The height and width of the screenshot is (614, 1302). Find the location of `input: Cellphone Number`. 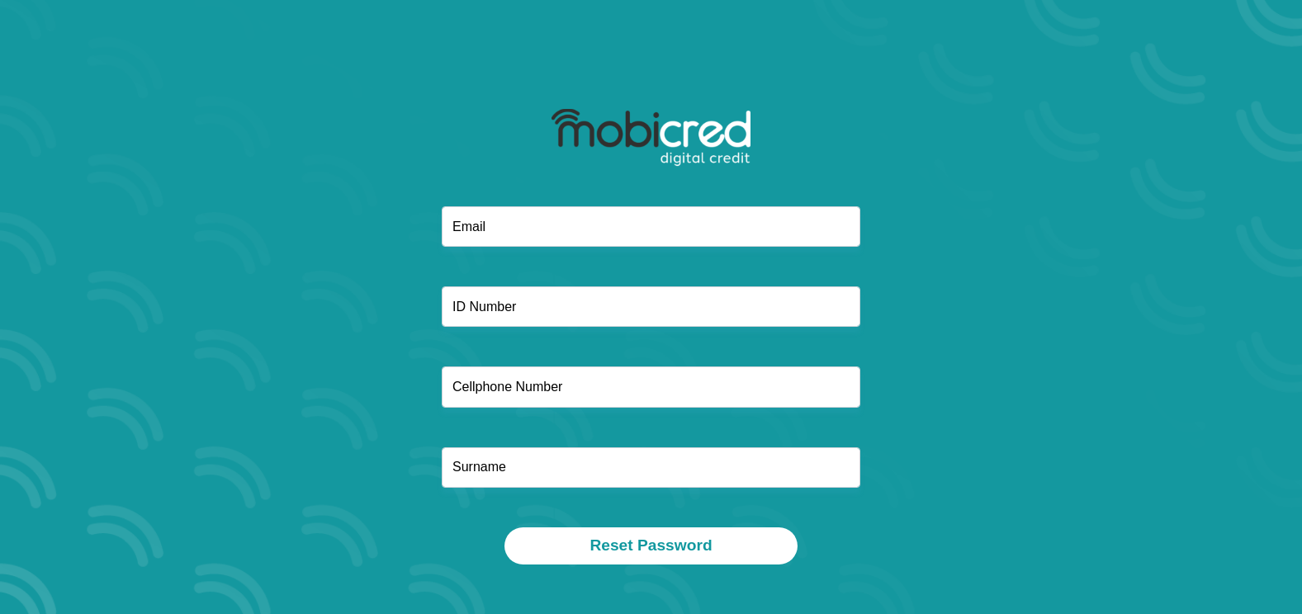

input: Cellphone Number is located at coordinates (650, 386).